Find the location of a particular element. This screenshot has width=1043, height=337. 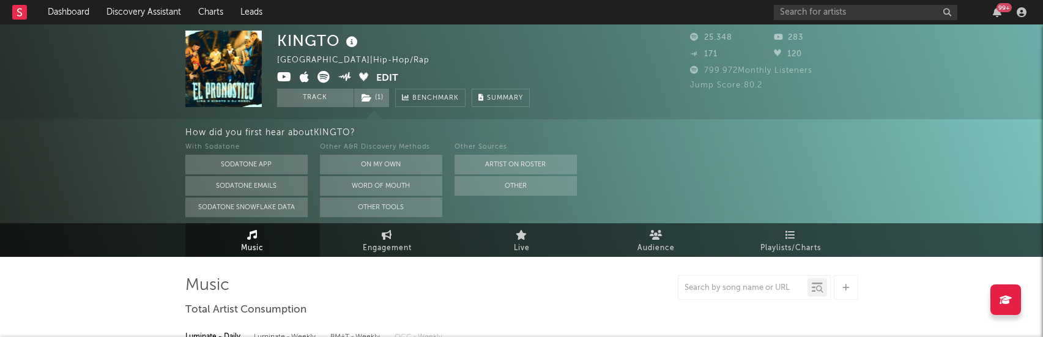

button: Sodatone App is located at coordinates (246, 165).